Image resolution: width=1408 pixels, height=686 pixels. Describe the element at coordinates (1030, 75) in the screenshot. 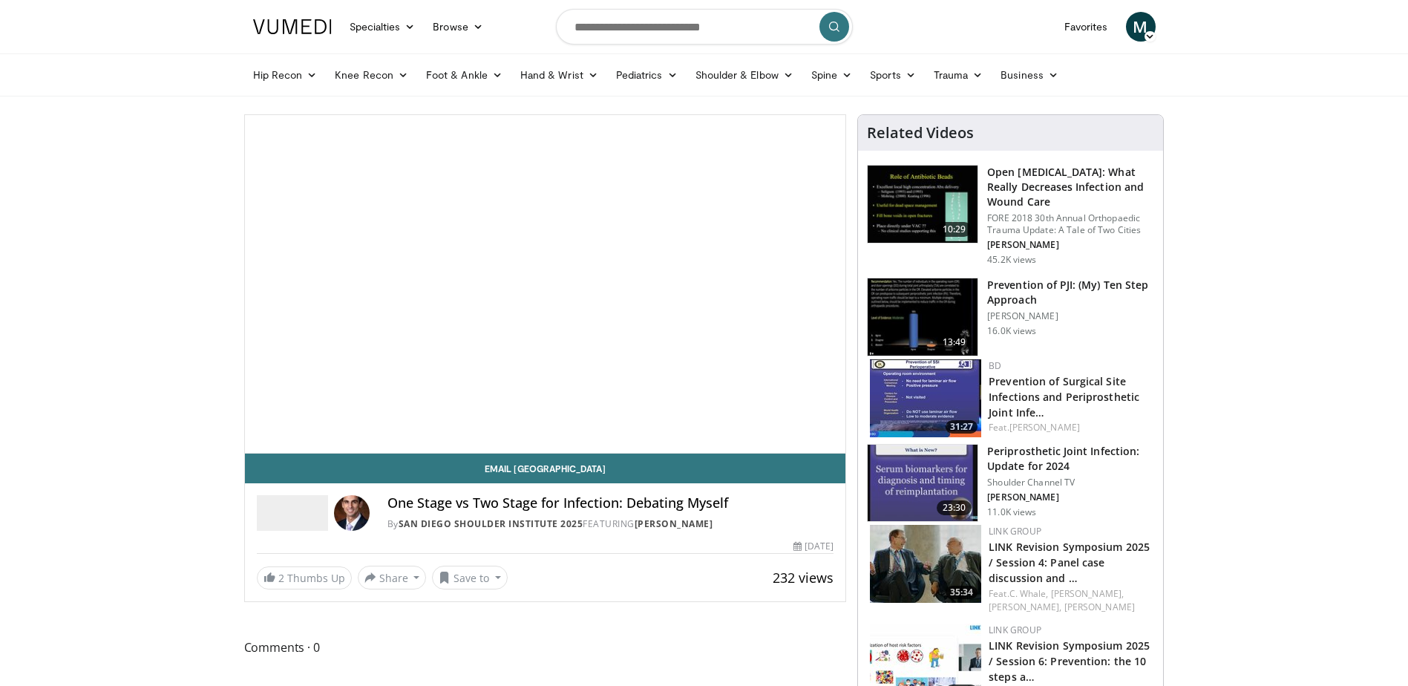

I see `a: Business` at that location.